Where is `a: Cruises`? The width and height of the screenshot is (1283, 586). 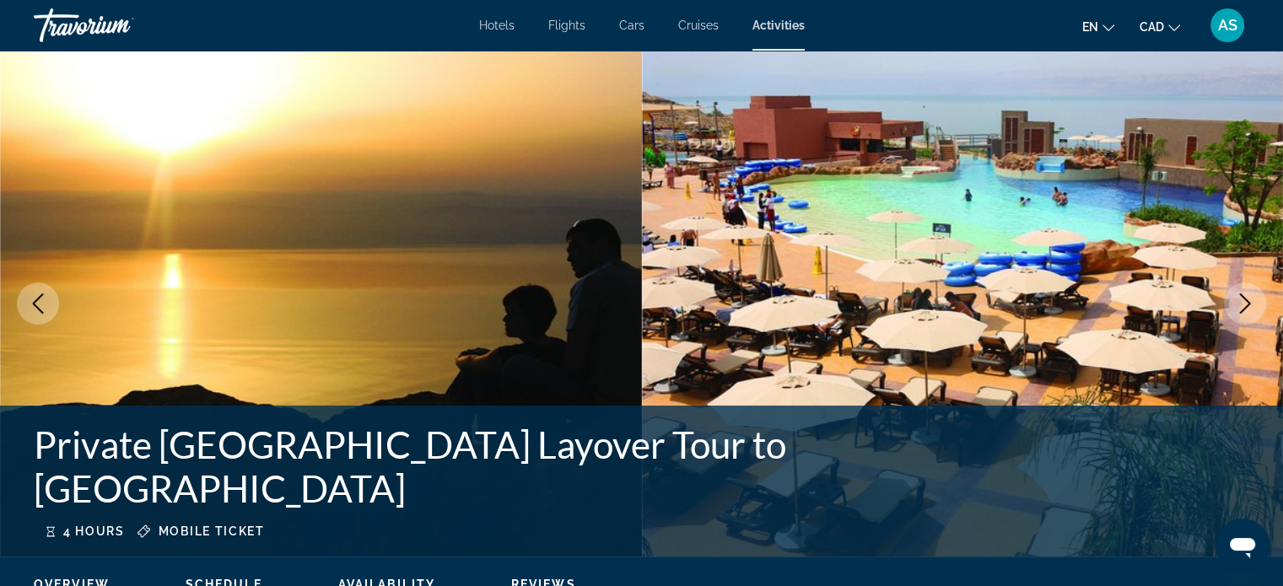 a: Cruises is located at coordinates (698, 25).